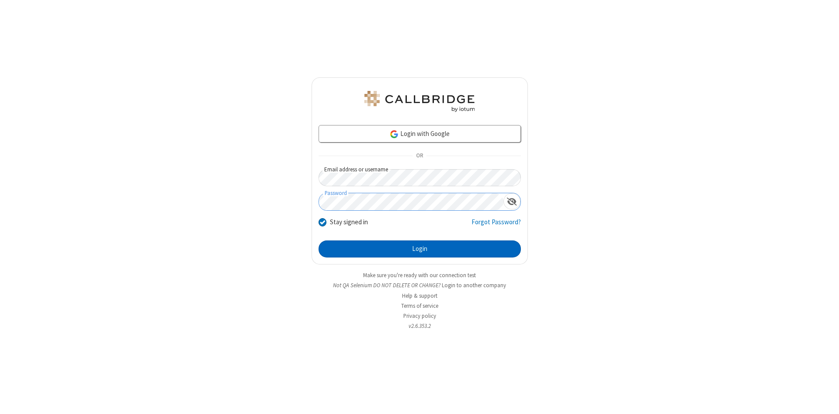  Describe the element at coordinates (419, 285) in the screenshot. I see `li: Not QA Selenium DO NOT DELETE OR CHANGE?` at that location.